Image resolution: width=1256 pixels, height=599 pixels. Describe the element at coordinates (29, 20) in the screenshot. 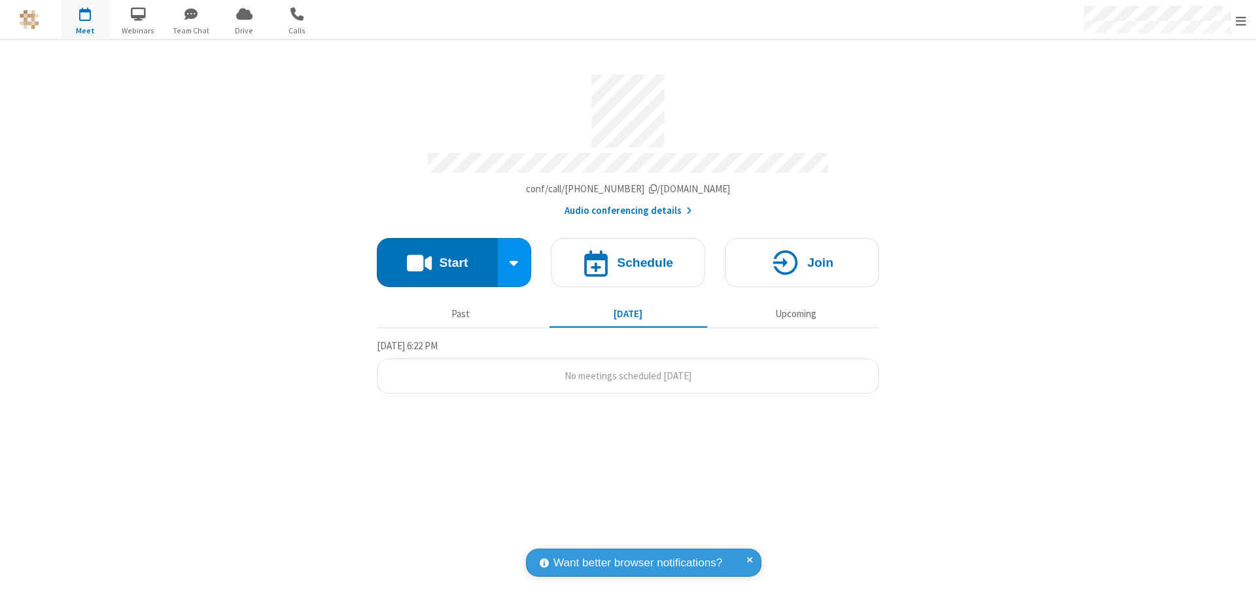

I see `img: QA Selenium DO NOT DELETE OR CHANGE` at that location.